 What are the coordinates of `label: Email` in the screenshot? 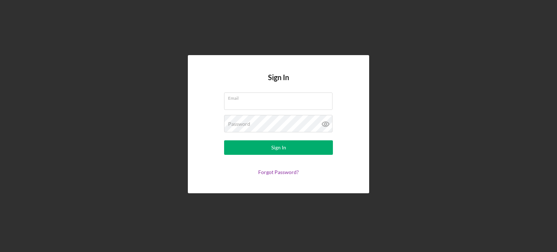 It's located at (280, 97).